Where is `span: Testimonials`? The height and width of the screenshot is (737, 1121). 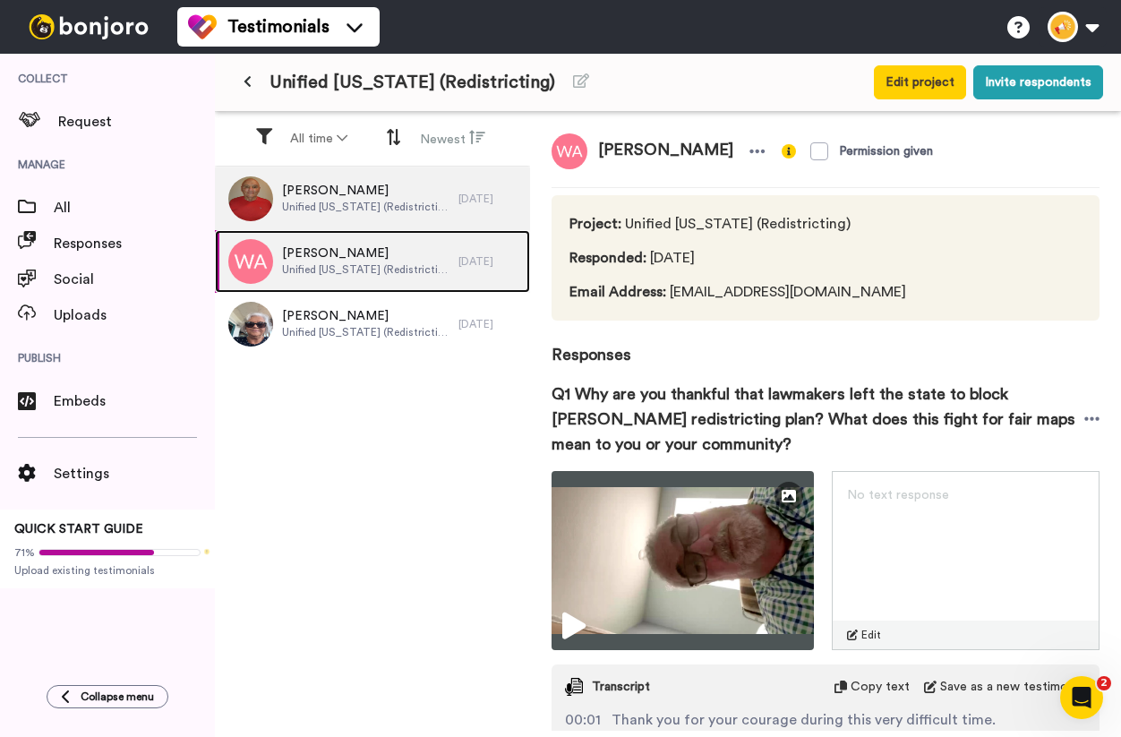 span: Testimonials is located at coordinates (279, 27).